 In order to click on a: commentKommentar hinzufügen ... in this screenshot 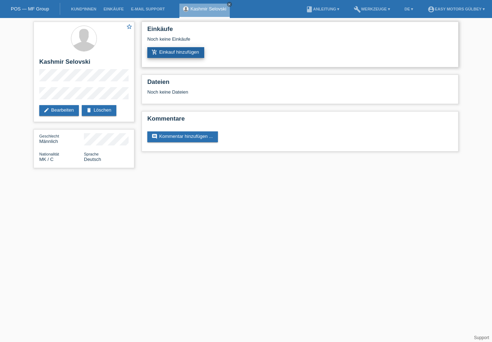, I will do `click(183, 137)`.